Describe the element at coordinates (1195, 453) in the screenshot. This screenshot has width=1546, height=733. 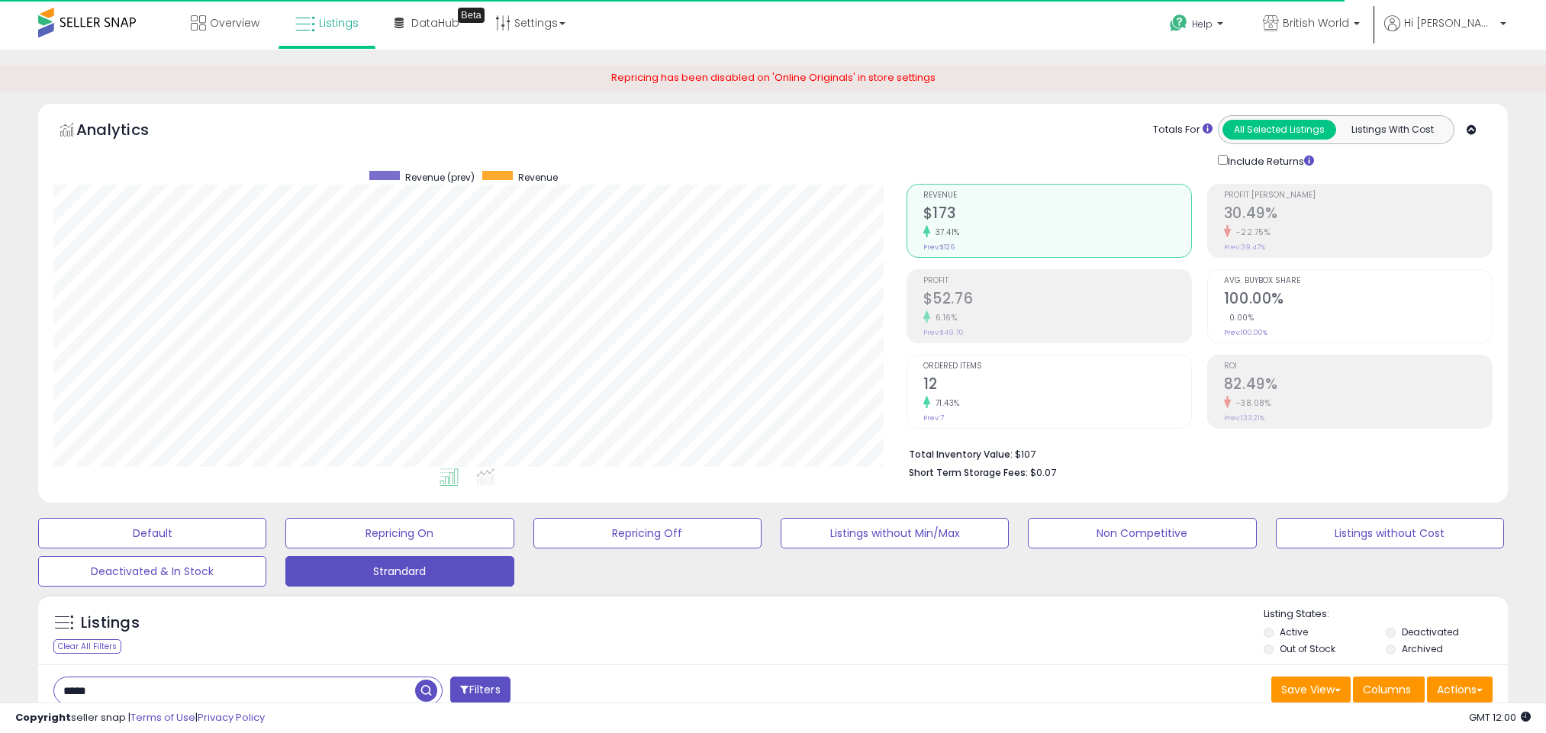
I see `li: $107` at that location.